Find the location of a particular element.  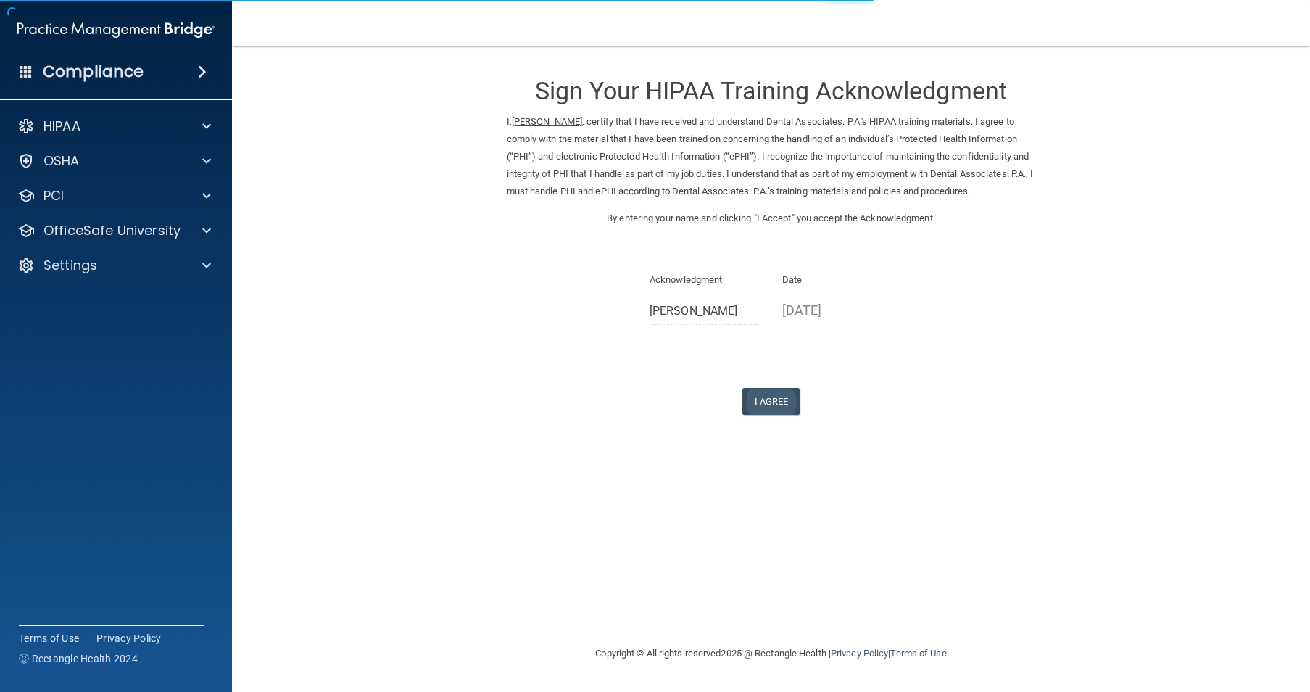

h4: Compliance is located at coordinates (93, 72).